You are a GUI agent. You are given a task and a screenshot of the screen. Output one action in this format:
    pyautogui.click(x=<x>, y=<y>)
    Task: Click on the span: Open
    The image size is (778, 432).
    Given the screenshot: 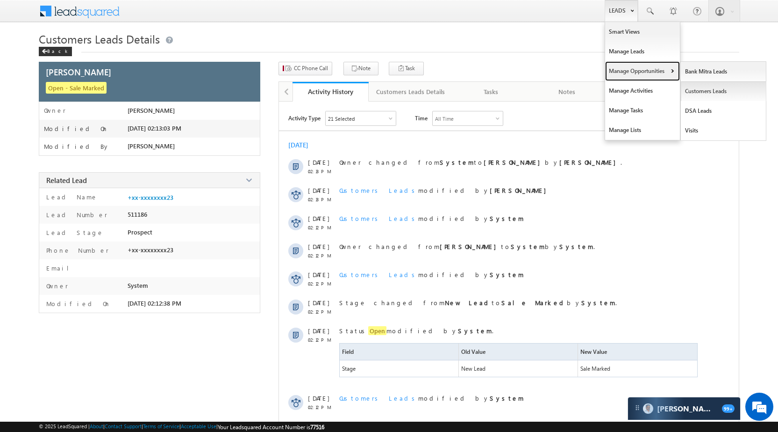 What is the action you would take?
    pyautogui.click(x=377, y=330)
    